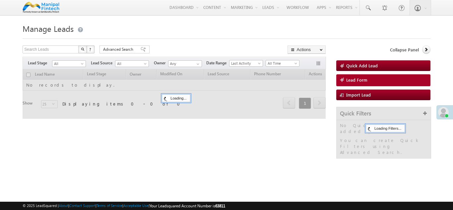 This screenshot has width=453, height=210. What do you see at coordinates (197, 64) in the screenshot?
I see `a: Show All Items` at bounding box center [197, 64].